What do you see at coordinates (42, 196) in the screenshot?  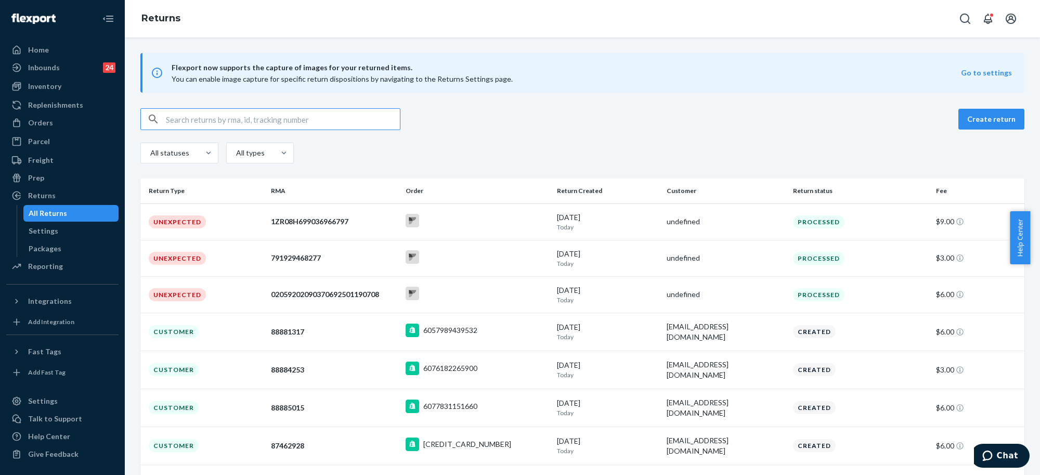 I see `div: Returns` at bounding box center [42, 196].